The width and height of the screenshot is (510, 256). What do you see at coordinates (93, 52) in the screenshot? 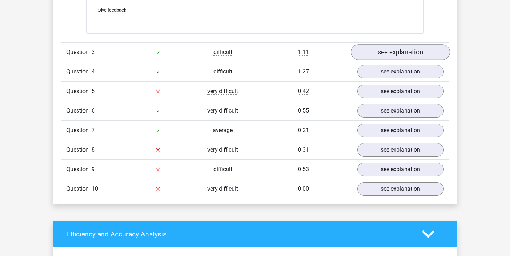
I see `span: 3` at bounding box center [93, 52].